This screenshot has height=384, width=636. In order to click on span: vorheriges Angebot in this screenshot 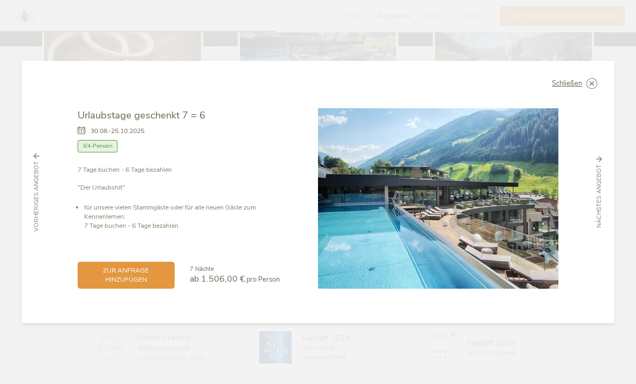, I will do `click(37, 196)`.